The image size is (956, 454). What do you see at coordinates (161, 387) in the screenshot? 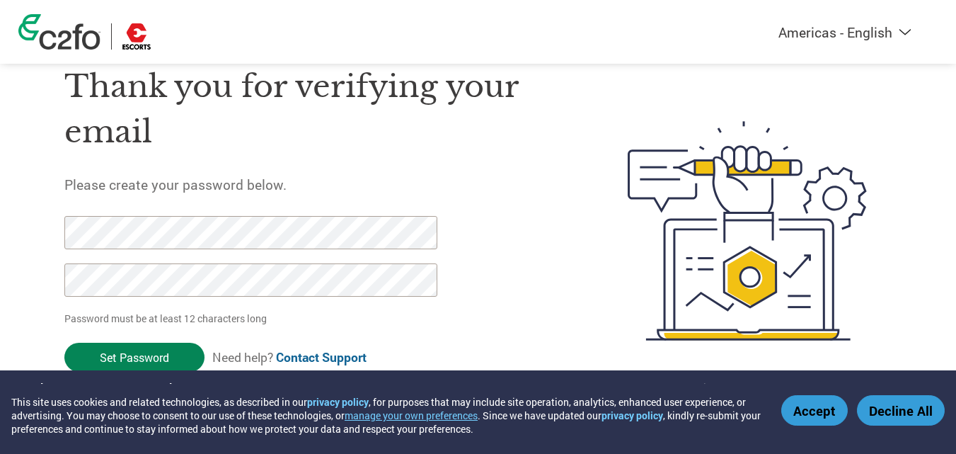
I see `a: Security` at bounding box center [161, 387].